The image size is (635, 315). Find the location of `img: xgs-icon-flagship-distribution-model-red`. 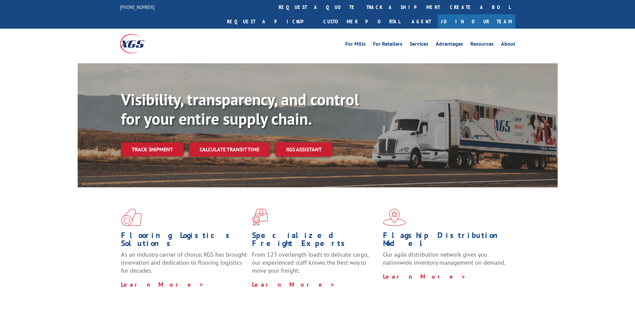

img: xgs-icon-flagship-distribution-model-red is located at coordinates (395, 217).